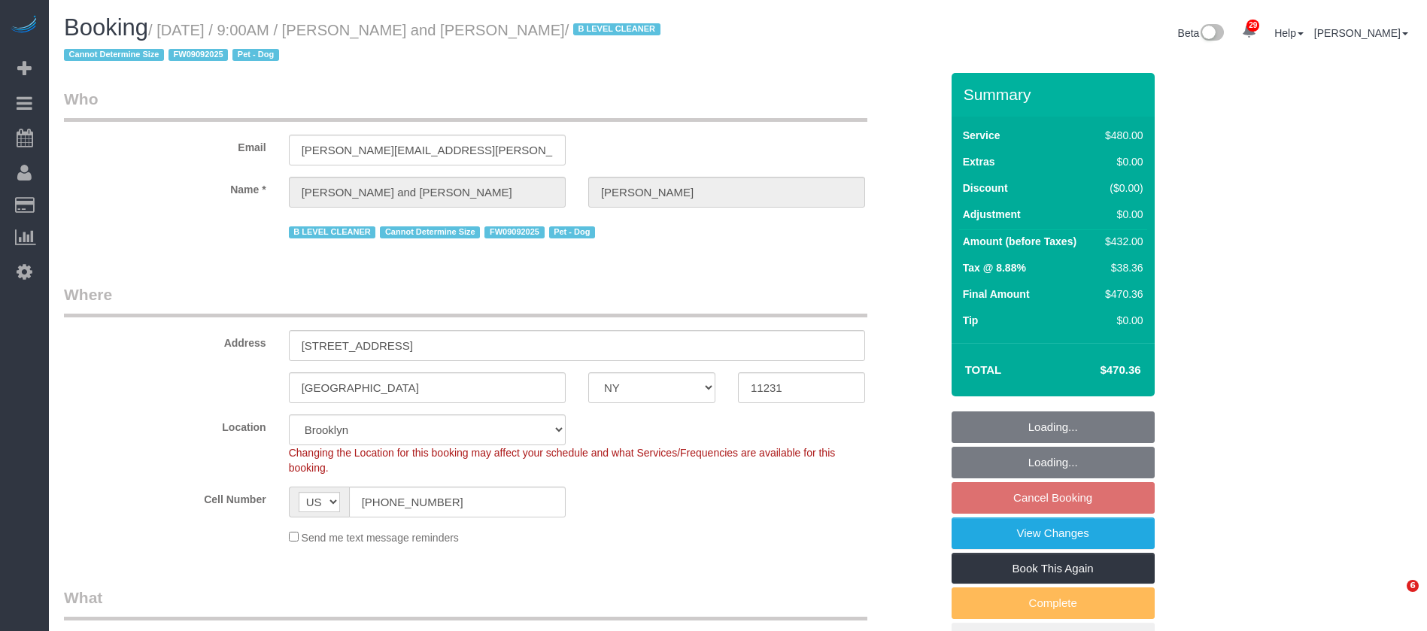 The image size is (1427, 631). I want to click on a: View Changes, so click(1053, 533).